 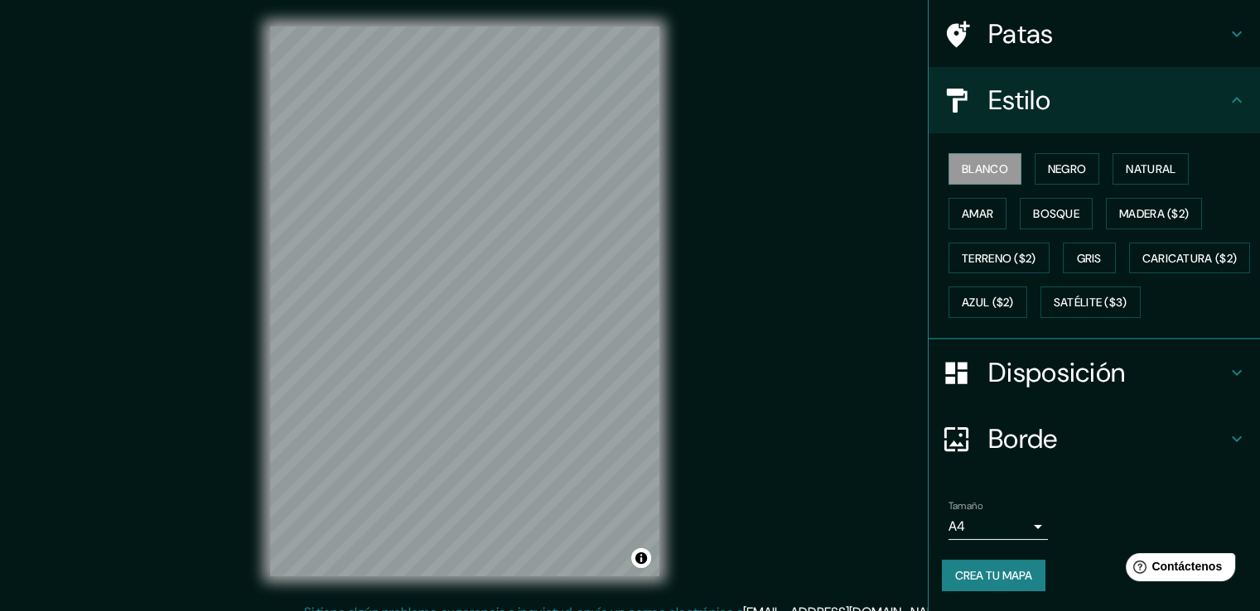 I want to click on div: A4, so click(x=998, y=527).